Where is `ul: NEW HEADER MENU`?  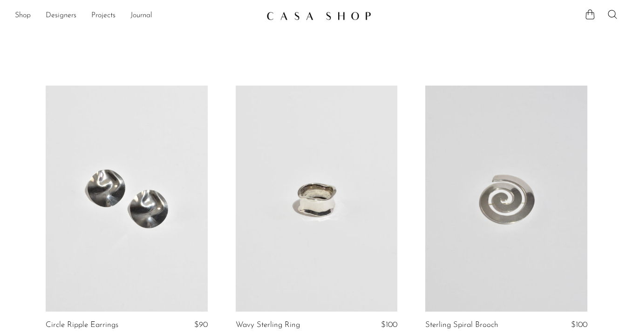 ul: NEW HEADER MENU is located at coordinates (137, 16).